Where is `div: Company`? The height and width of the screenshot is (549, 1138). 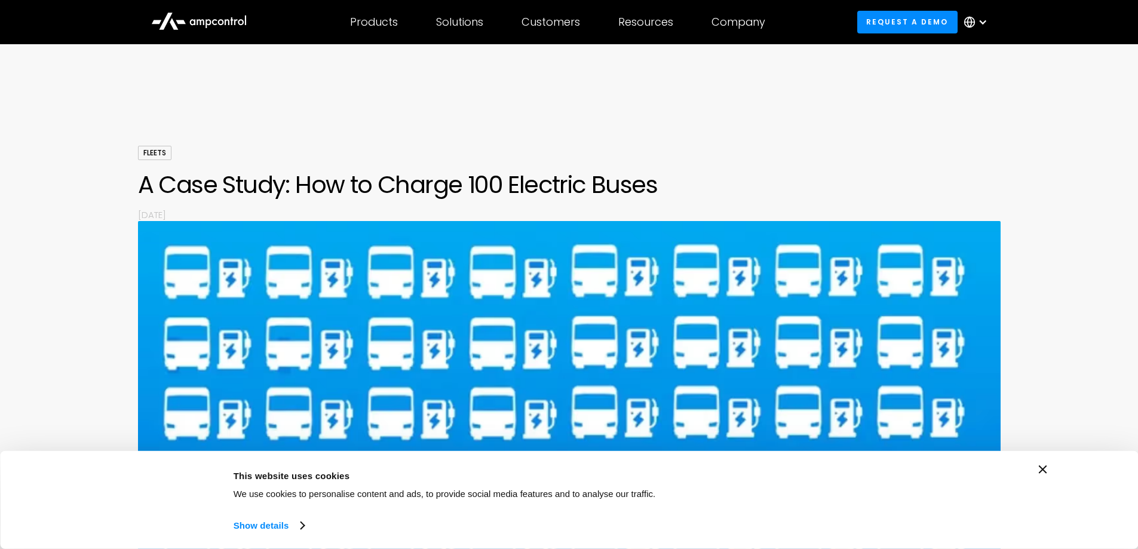 div: Company is located at coordinates (738, 22).